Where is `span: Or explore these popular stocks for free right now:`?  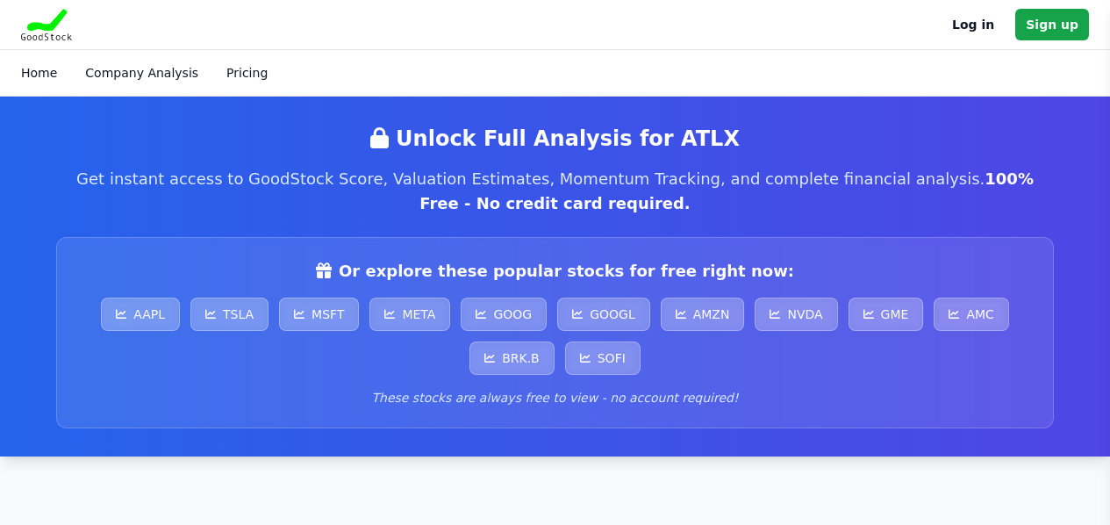 span: Or explore these popular stocks for free right now: is located at coordinates (566, 271).